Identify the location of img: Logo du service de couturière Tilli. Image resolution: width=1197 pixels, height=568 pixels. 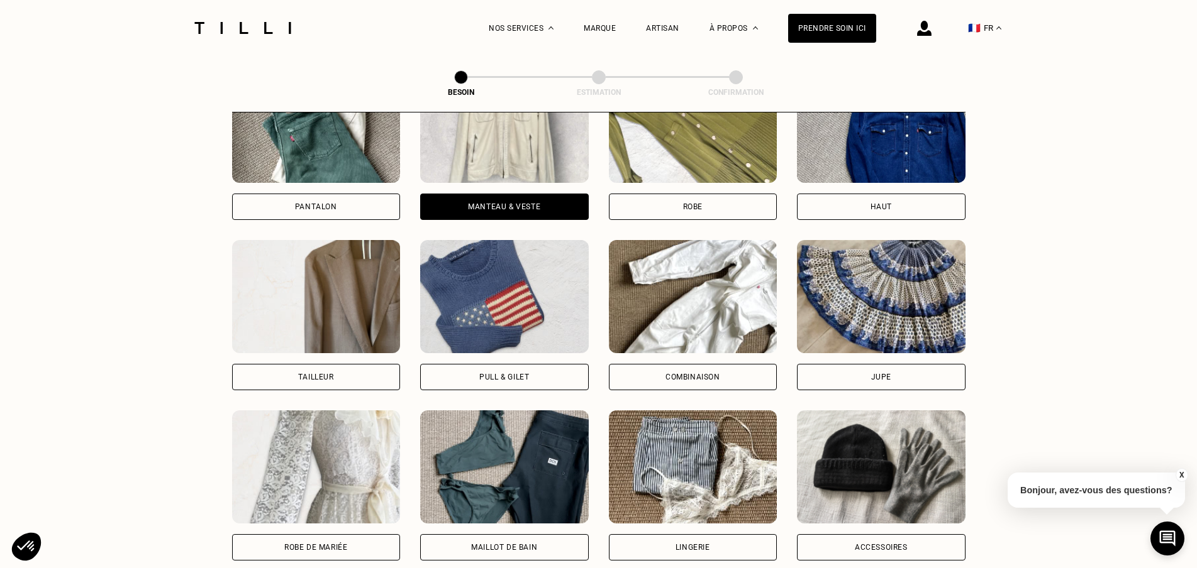
(243, 28).